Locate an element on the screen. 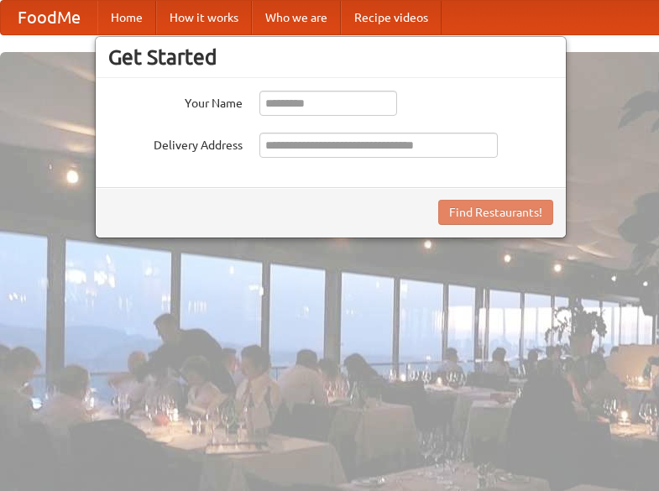 This screenshot has height=491, width=659. label: Your Name is located at coordinates (175, 101).